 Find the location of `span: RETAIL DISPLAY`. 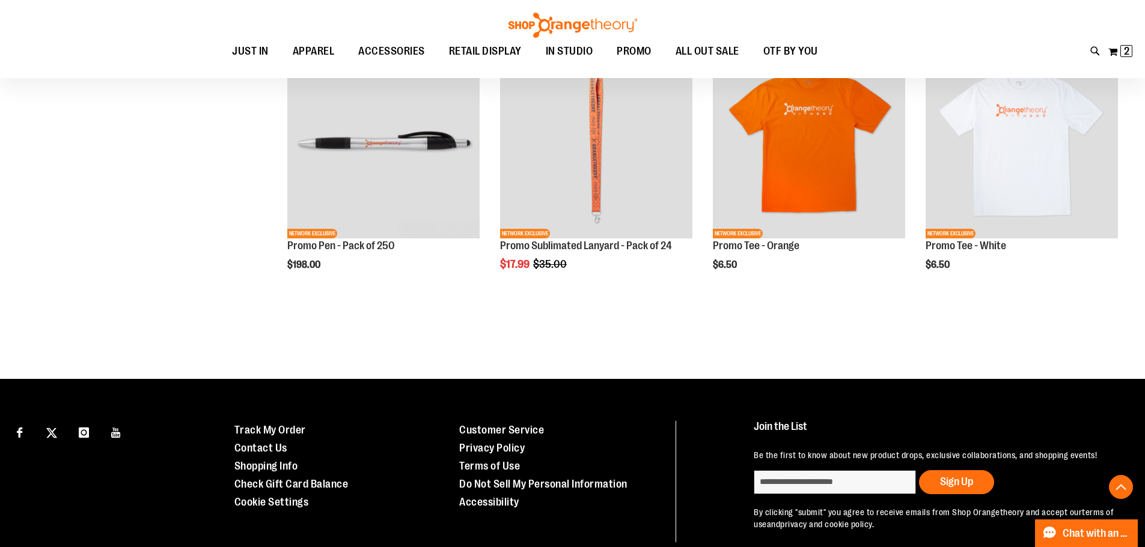

span: RETAIL DISPLAY is located at coordinates (485, 51).